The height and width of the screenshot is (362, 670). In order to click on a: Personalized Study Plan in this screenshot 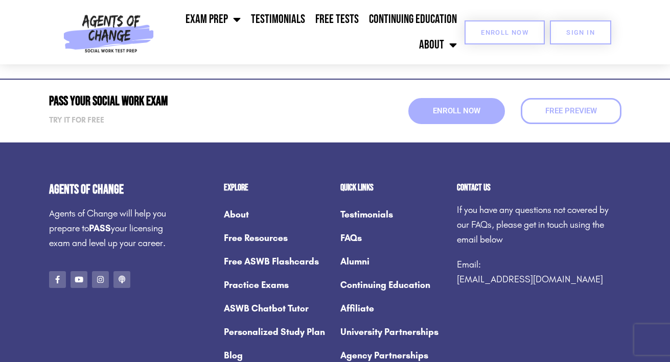, I will do `click(277, 332)`.